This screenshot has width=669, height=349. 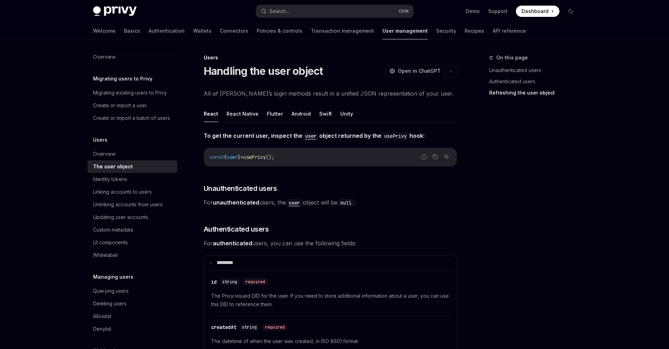 What do you see at coordinates (446, 31) in the screenshot?
I see `a: Security` at bounding box center [446, 31].